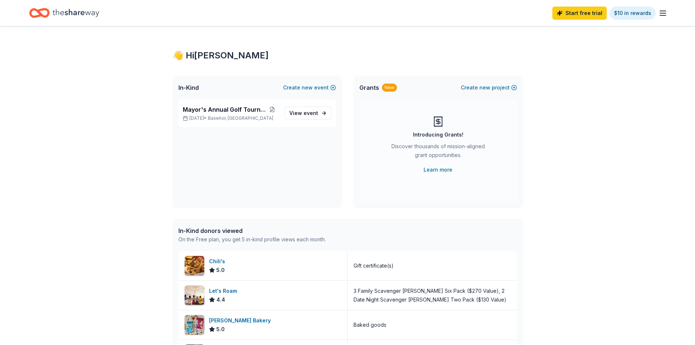 The height and width of the screenshot is (345, 695). What do you see at coordinates (632, 13) in the screenshot?
I see `a: $10 in rewards` at bounding box center [632, 13].